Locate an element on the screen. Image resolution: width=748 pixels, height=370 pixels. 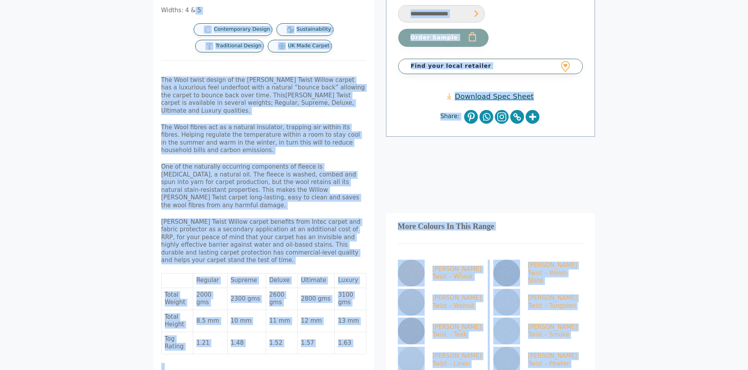
td: 2300 gms is located at coordinates (247, 299).